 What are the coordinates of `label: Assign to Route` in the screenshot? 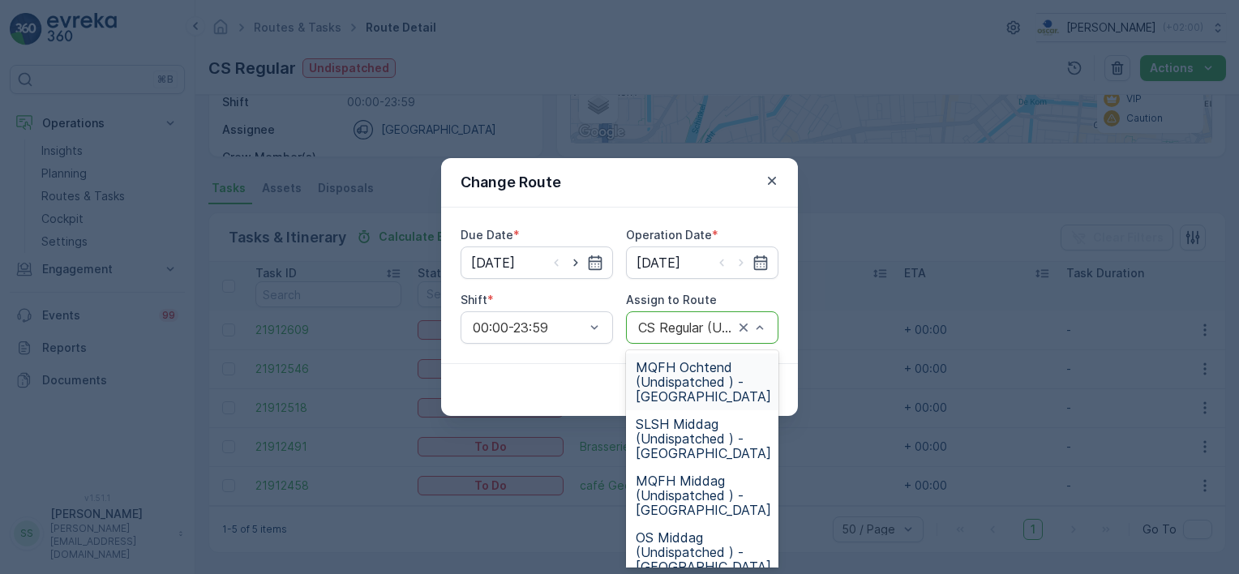 It's located at (671, 299).